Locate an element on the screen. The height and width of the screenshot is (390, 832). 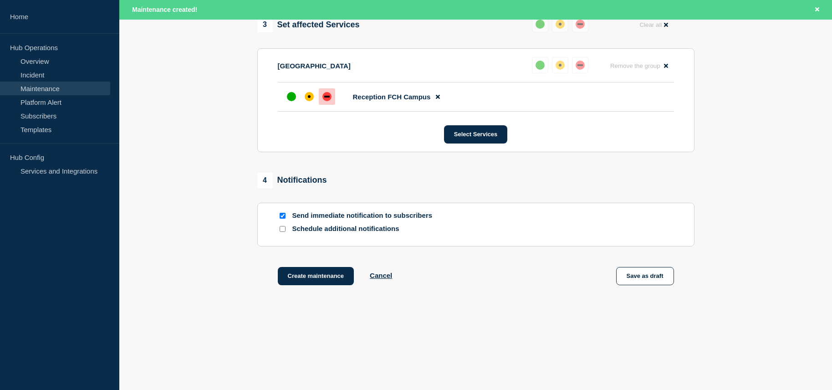
button: Cancel is located at coordinates (381, 275).